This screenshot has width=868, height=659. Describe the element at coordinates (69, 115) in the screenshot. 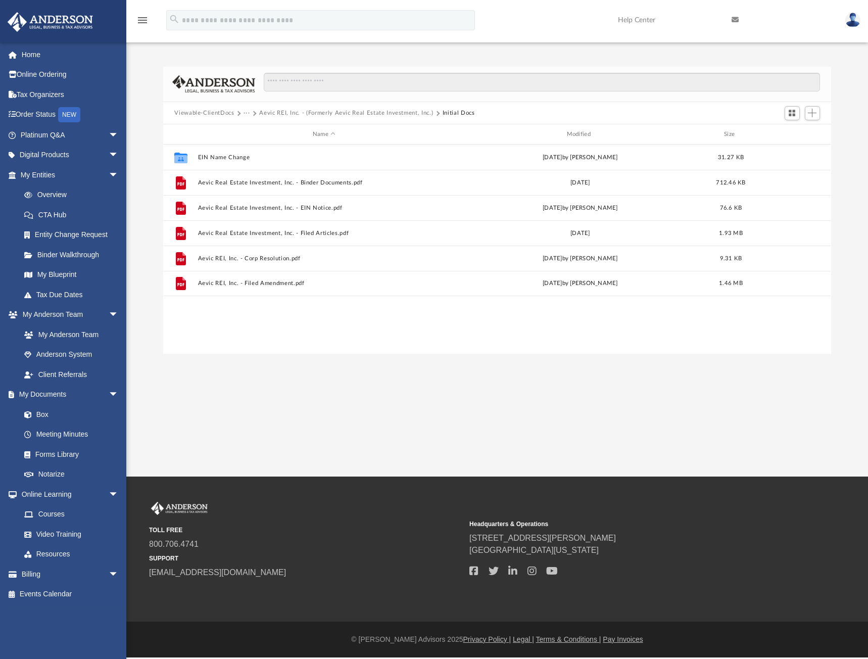

I see `div: NEW` at that location.